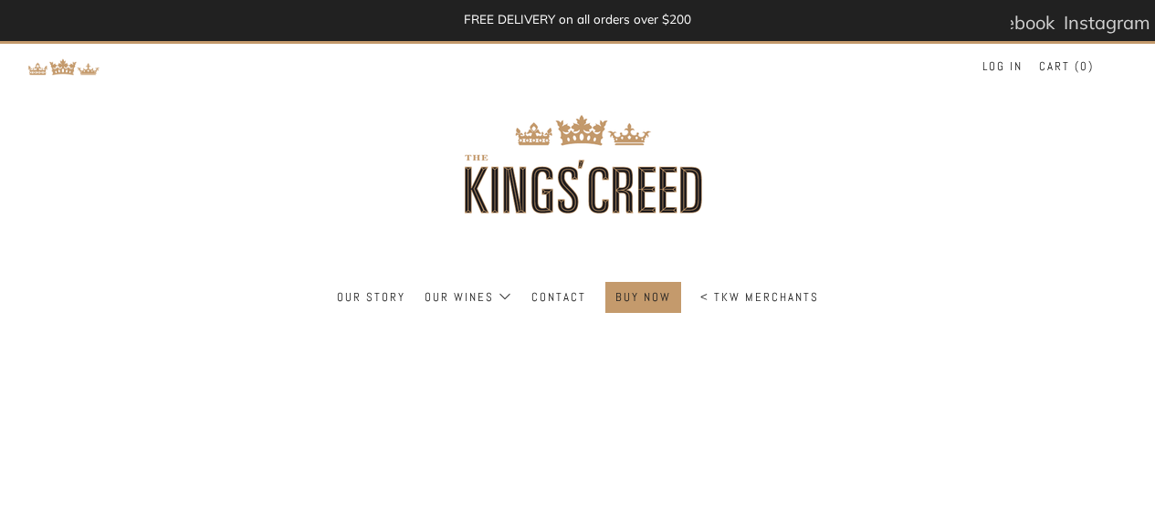 The width and height of the screenshot is (1155, 510). What do you see at coordinates (559, 298) in the screenshot?
I see `a: Contact` at bounding box center [559, 298].